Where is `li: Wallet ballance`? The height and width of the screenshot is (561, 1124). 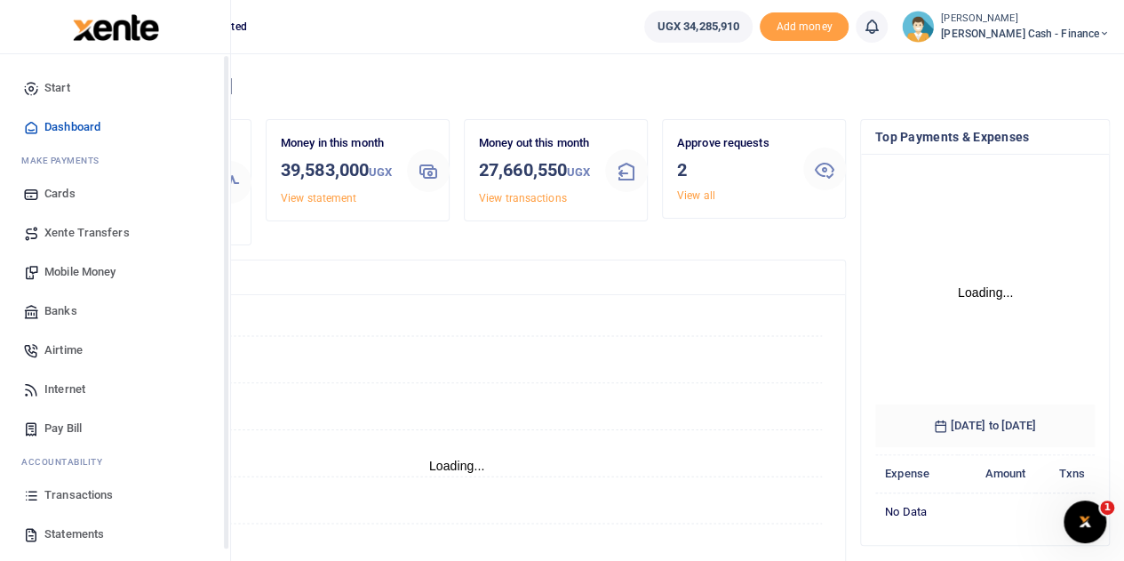 li: Wallet ballance is located at coordinates (699, 27).